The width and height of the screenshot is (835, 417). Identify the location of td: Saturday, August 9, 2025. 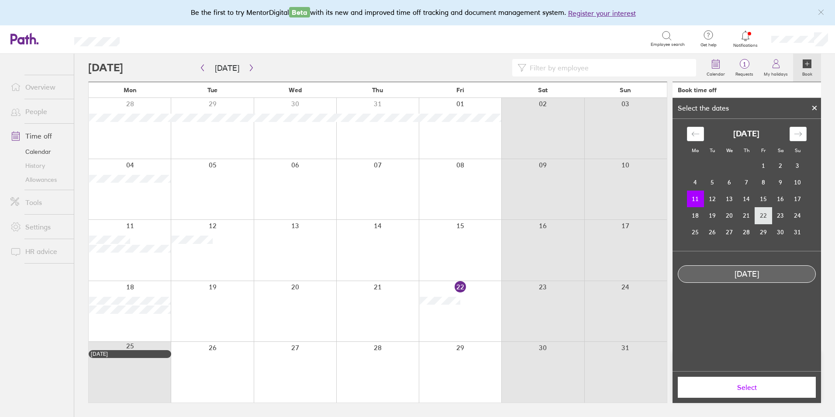
(781, 182).